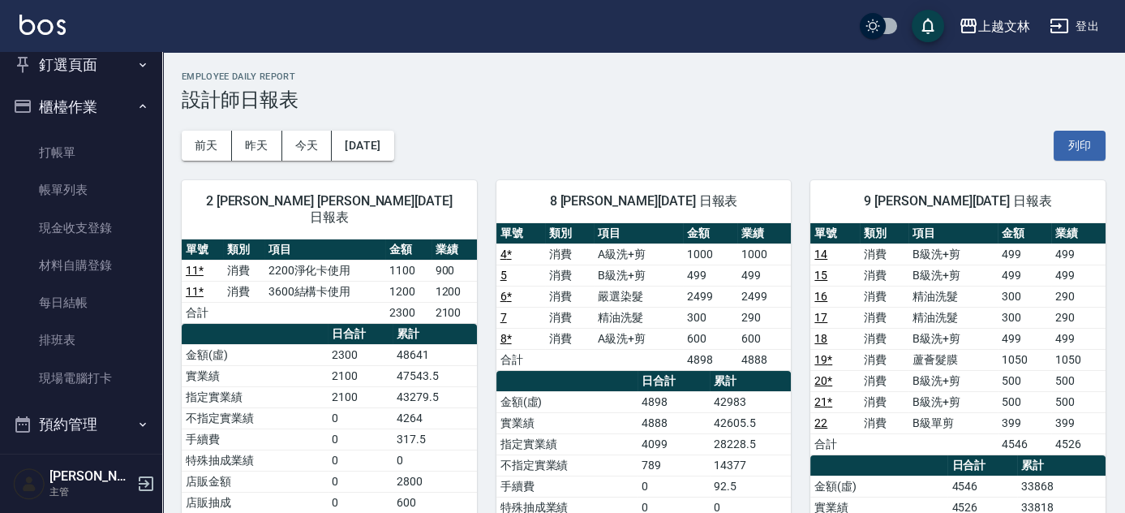 The image size is (1125, 513). What do you see at coordinates (710, 359) in the screenshot?
I see `td: 4898` at bounding box center [710, 359].